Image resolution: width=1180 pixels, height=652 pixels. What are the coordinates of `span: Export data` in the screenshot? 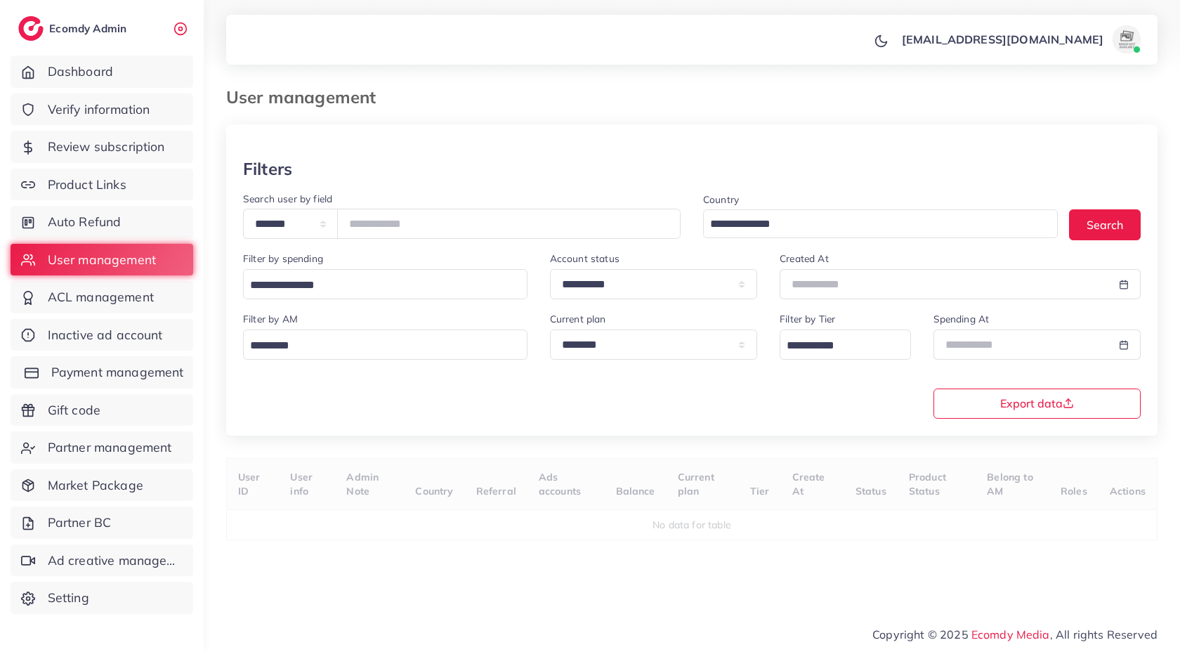 It's located at (1037, 403).